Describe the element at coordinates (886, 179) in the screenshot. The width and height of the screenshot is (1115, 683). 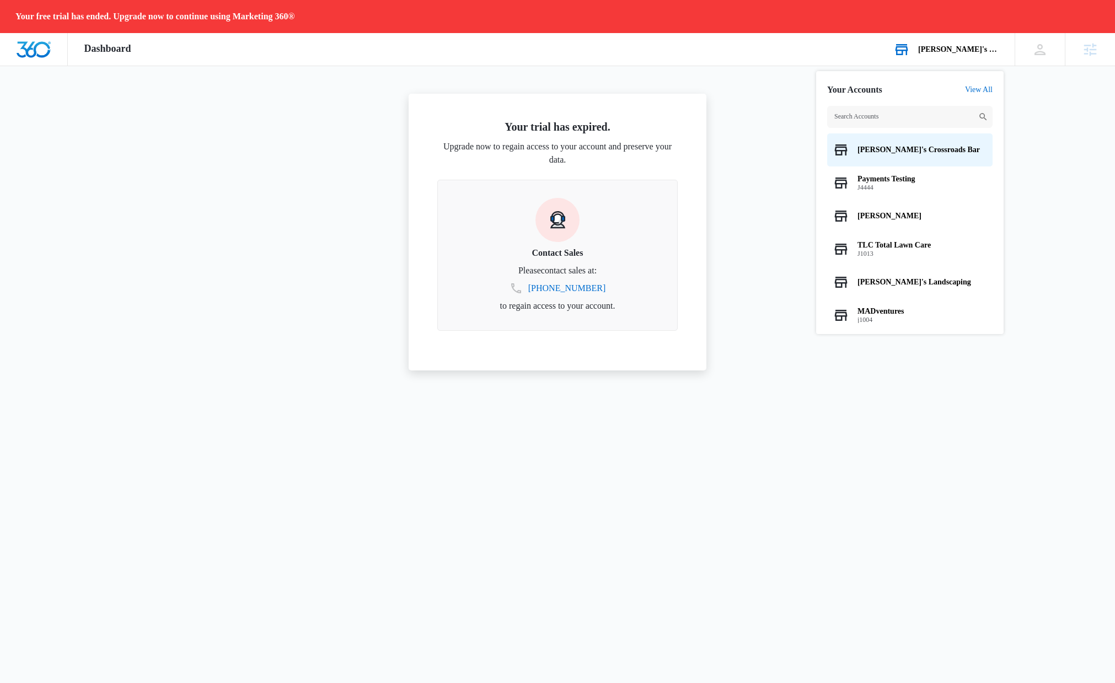
I see `span: Payments Testing` at that location.